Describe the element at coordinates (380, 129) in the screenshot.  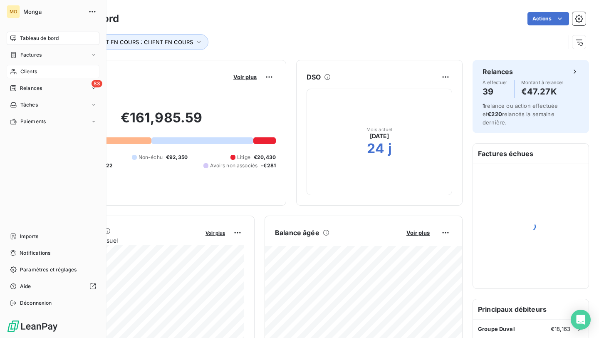
I see `span: Mois actuel` at that location.